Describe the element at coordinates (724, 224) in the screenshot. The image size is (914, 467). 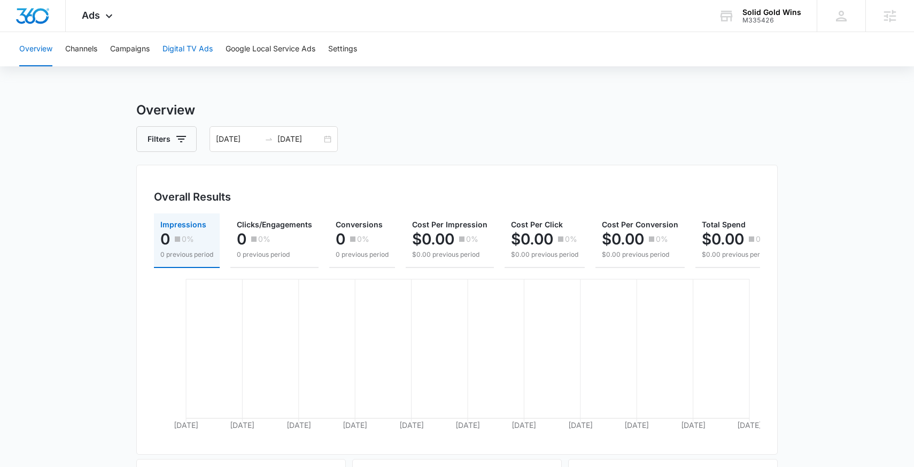
I see `span: Total Spend` at that location.